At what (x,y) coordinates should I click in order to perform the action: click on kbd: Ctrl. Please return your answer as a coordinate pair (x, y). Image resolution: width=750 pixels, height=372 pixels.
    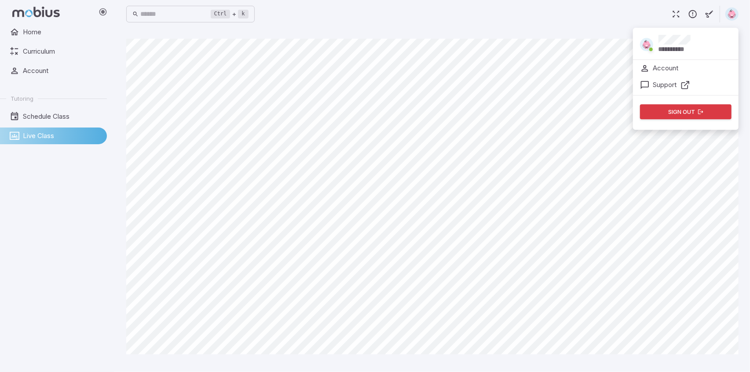
    Looking at the image, I should click on (220, 14).